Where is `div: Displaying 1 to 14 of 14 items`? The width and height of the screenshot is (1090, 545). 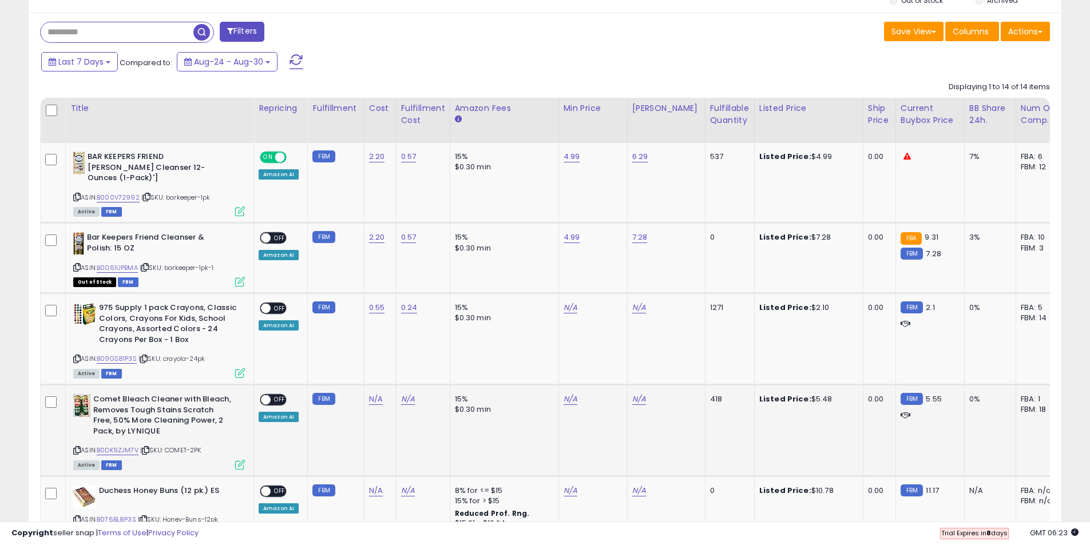
div: Displaying 1 to 14 of 14 items is located at coordinates (999, 87).